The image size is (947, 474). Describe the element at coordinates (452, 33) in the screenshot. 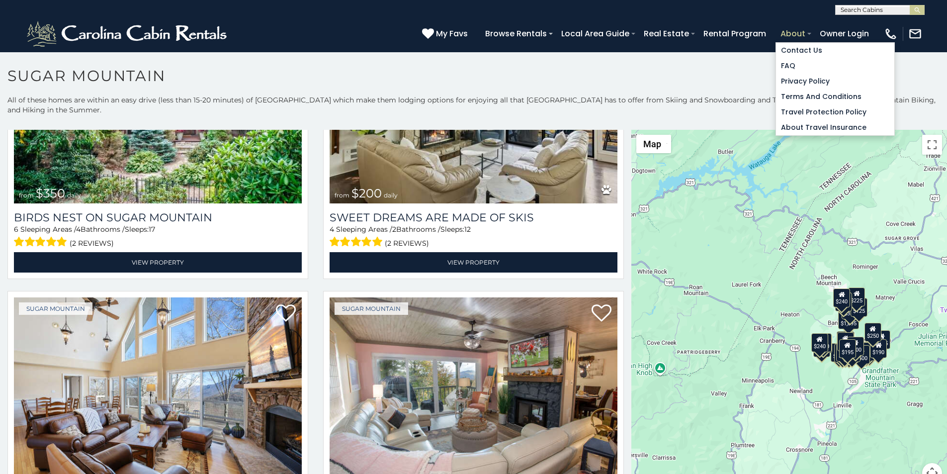

I see `span: My Favs` at that location.